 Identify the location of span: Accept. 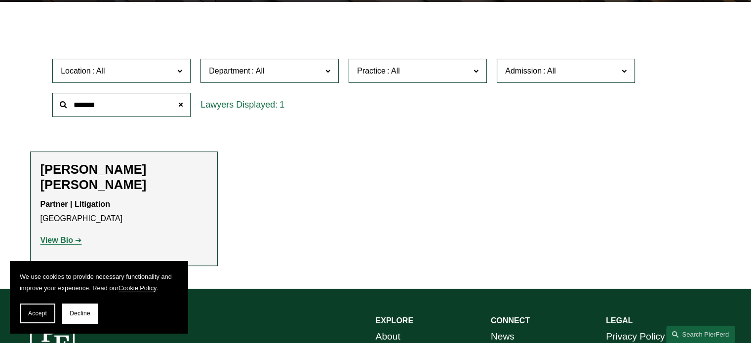
(38, 314).